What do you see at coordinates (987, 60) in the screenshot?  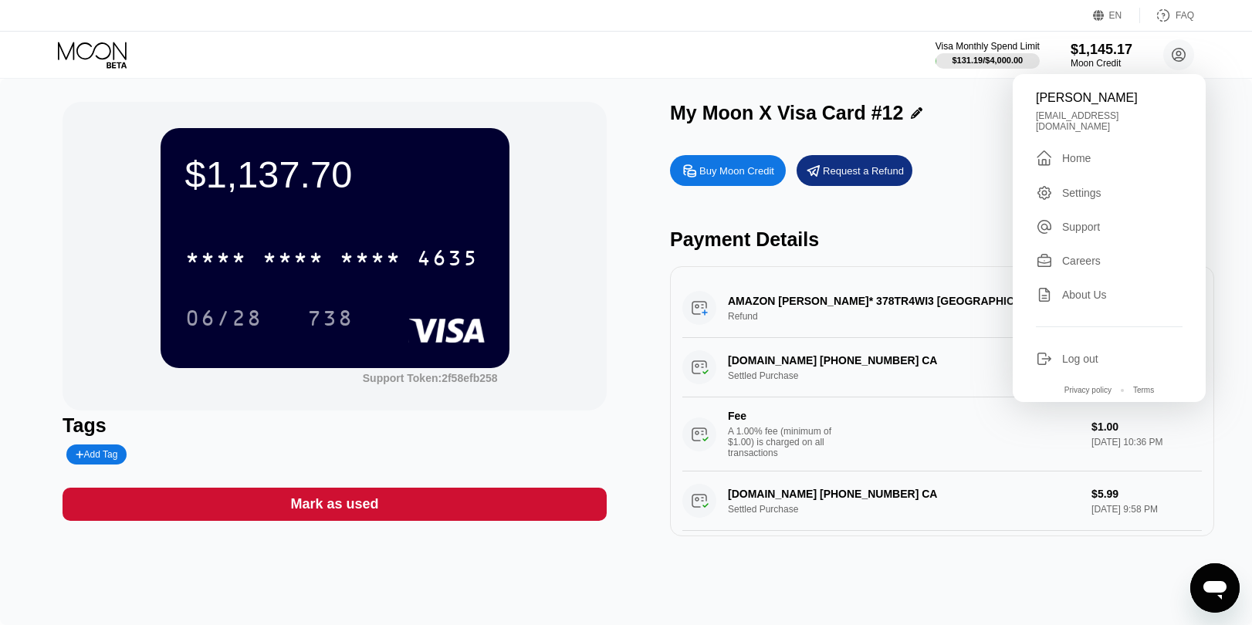 I see `div: $131.19 / $4,000.00` at bounding box center [987, 60].